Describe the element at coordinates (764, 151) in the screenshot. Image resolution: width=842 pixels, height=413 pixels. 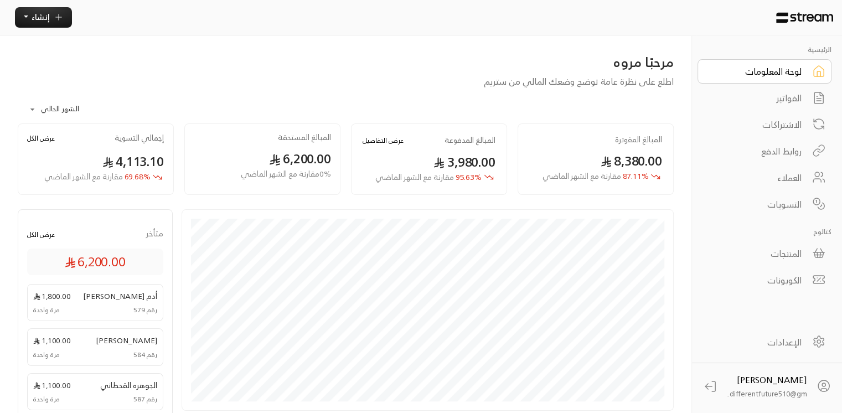
I see `a: روابط الدفع` at that location.